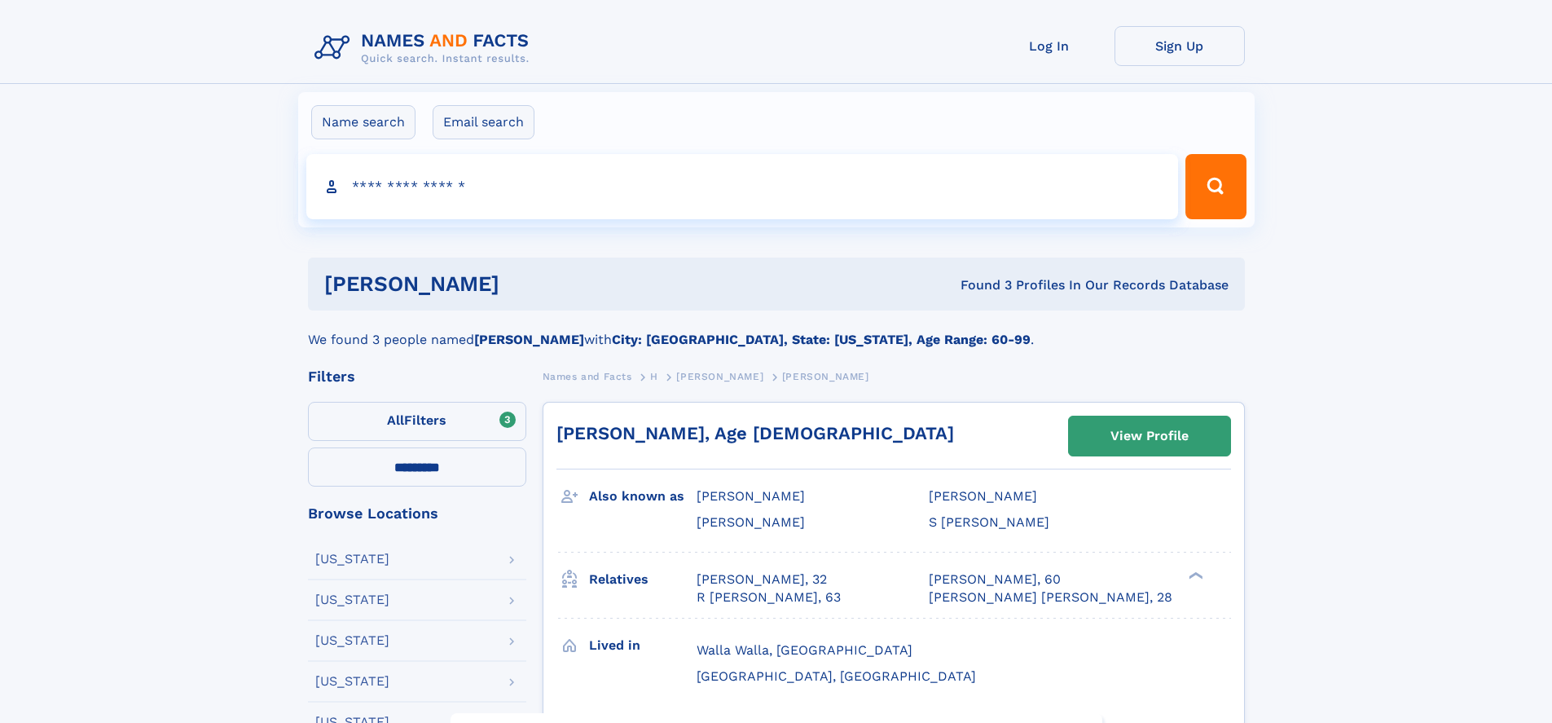  What do you see at coordinates (417, 376) in the screenshot?
I see `div: Filters` at bounding box center [417, 376].